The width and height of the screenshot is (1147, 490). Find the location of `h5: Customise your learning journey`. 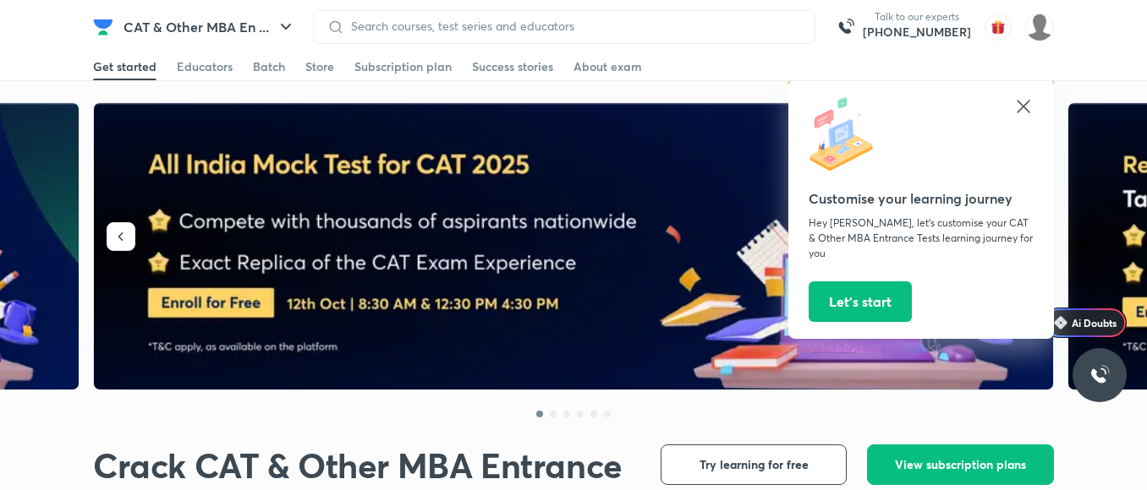

h5: Customise your learning journey is located at coordinates (921, 199).